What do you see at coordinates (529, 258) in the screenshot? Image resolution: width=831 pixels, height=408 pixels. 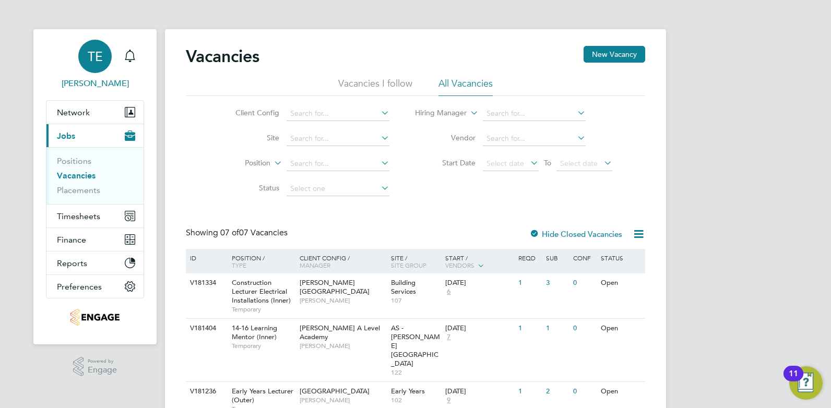 I see `div: Reqd` at bounding box center [529, 258].